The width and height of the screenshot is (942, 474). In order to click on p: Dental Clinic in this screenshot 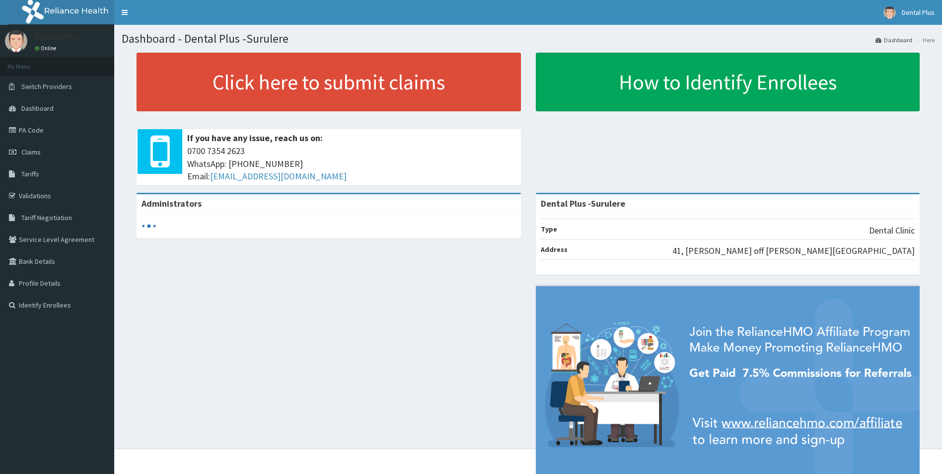, I will do `click(892, 230)`.